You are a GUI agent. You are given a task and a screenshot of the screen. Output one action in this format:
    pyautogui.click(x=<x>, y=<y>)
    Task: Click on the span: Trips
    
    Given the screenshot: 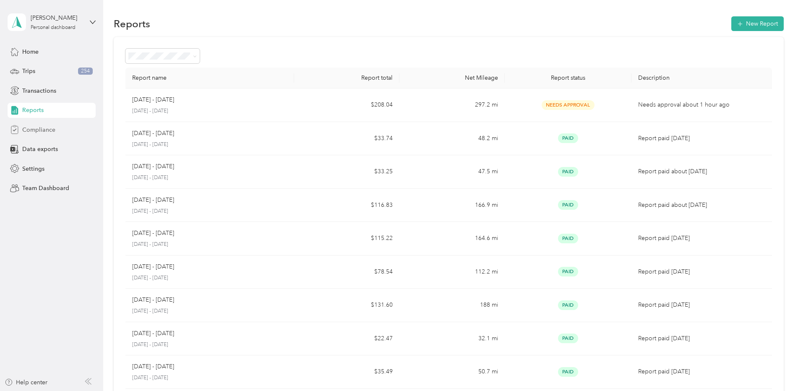 What is the action you would take?
    pyautogui.click(x=29, y=71)
    